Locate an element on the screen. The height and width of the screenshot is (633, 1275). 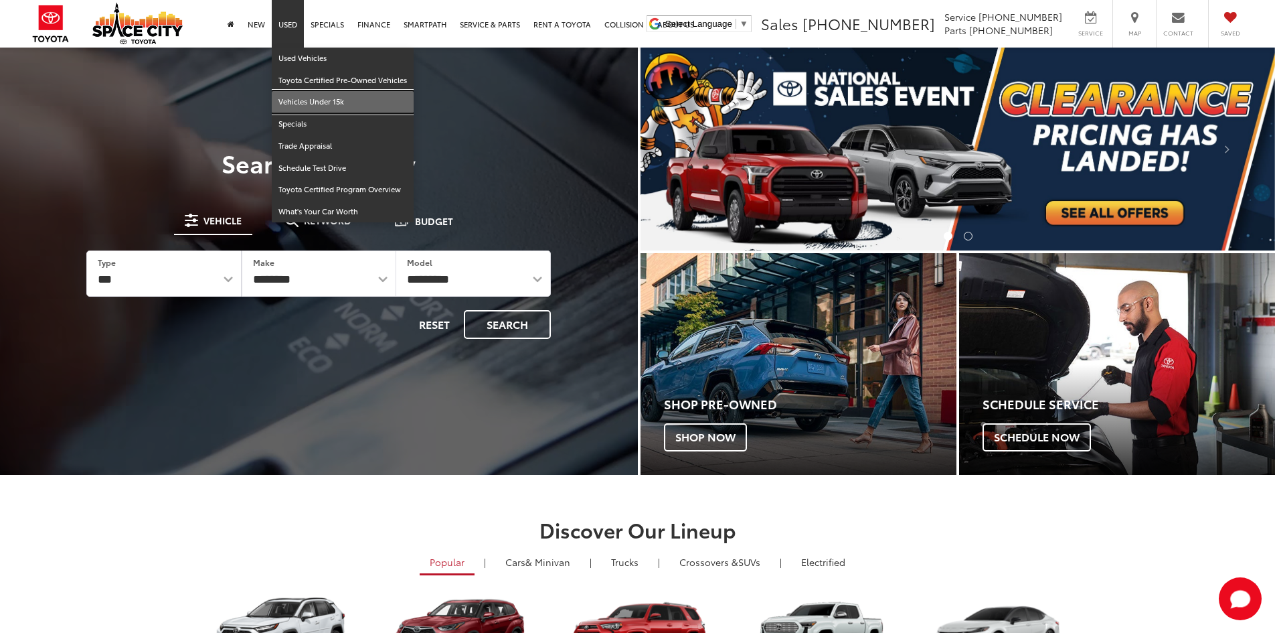
span: Schedule Now is located at coordinates (1037, 437).